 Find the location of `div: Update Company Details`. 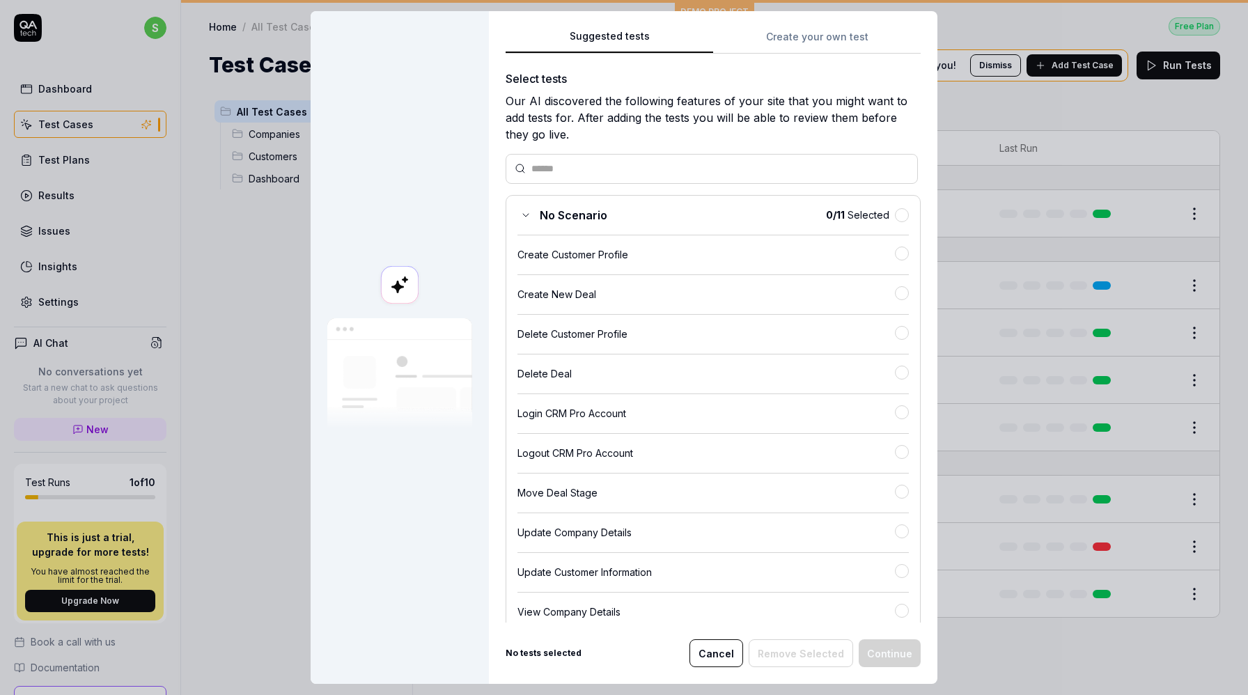

div: Update Company Details is located at coordinates (706, 532).